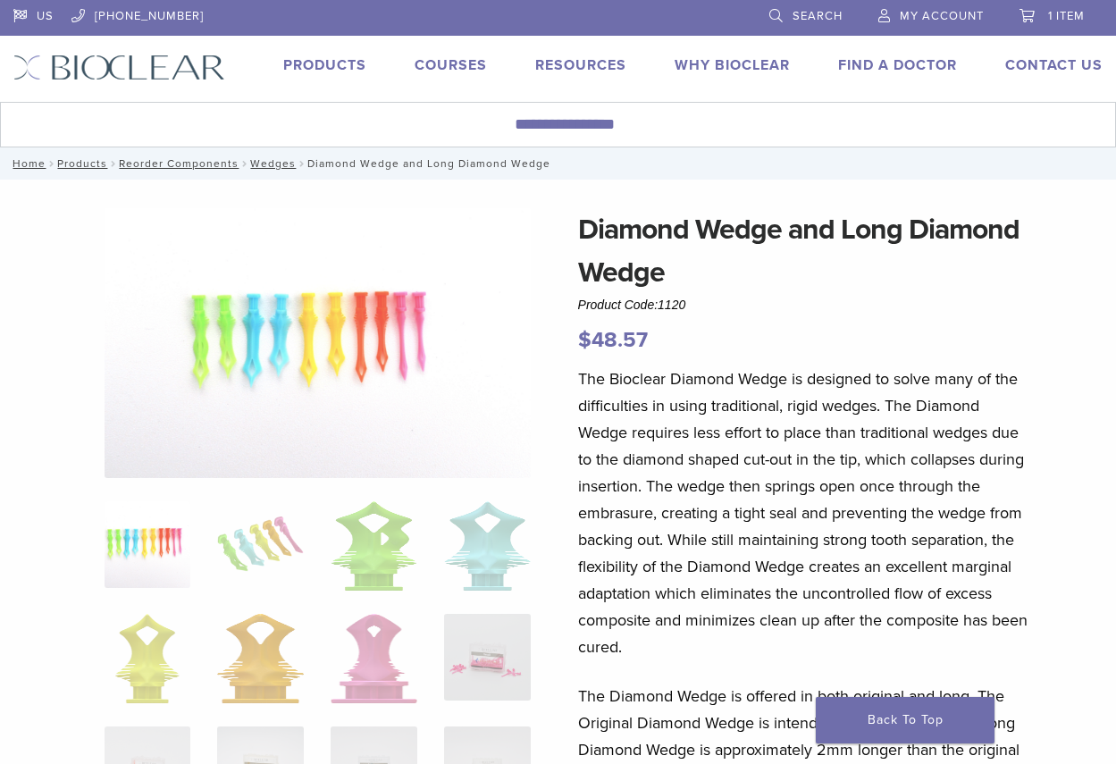 This screenshot has height=764, width=1116. Describe the element at coordinates (374, 546) in the screenshot. I see `img: Diamond Wedge and Long Diamond Wedge - Image 3` at that location.